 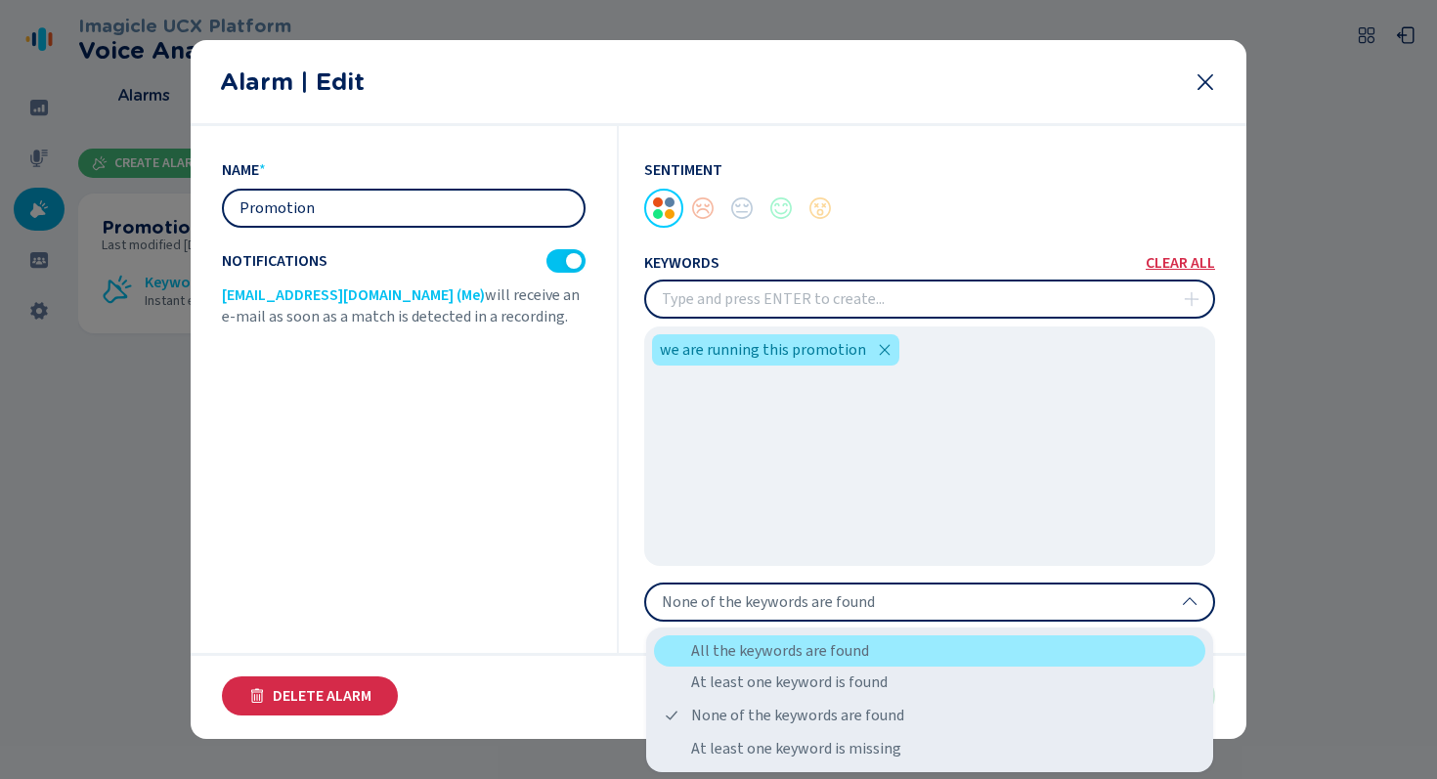 I want to click on button: clear all, so click(x=1180, y=263).